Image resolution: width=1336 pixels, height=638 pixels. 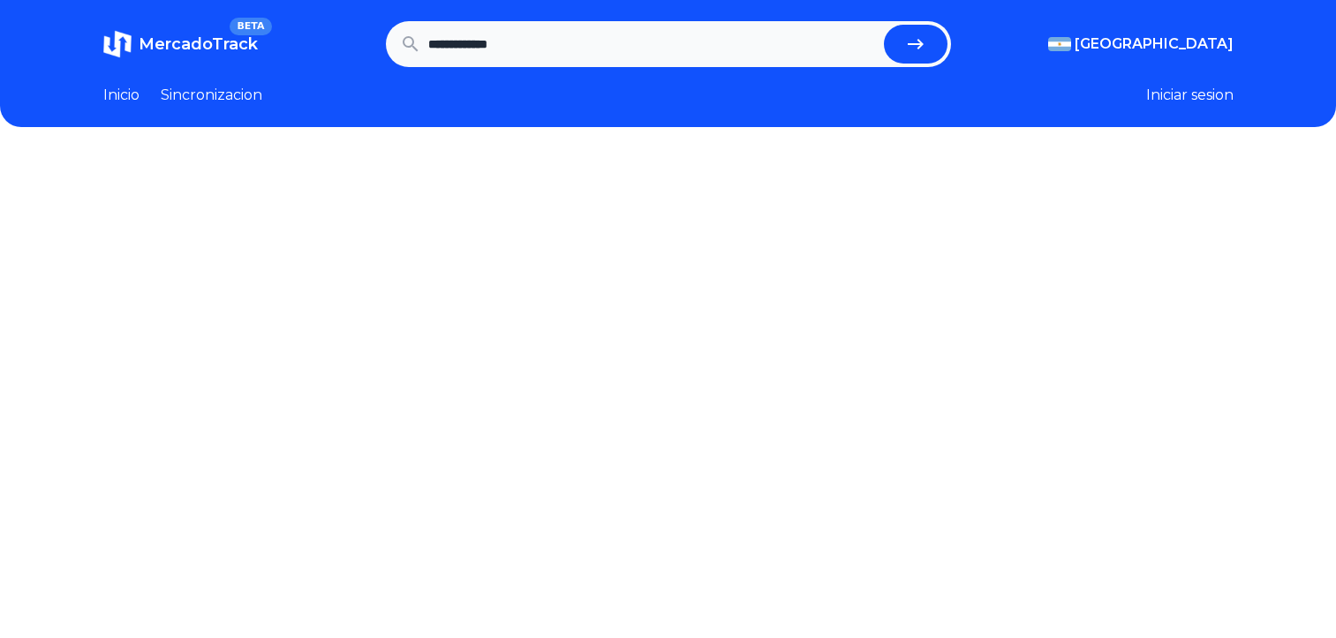 I want to click on a: MercadoTrackBETA, so click(x=180, y=44).